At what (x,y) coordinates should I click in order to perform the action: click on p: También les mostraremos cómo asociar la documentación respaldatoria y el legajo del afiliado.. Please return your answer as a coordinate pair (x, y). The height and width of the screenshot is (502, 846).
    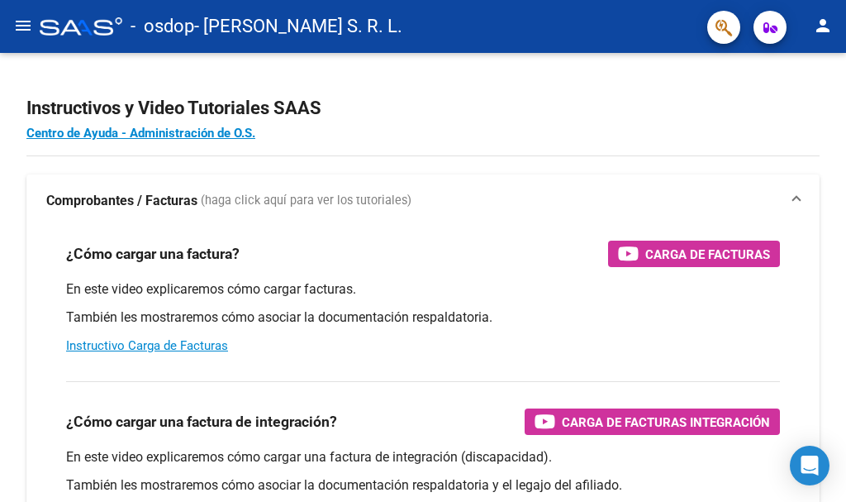
    Looking at the image, I should click on (423, 485).